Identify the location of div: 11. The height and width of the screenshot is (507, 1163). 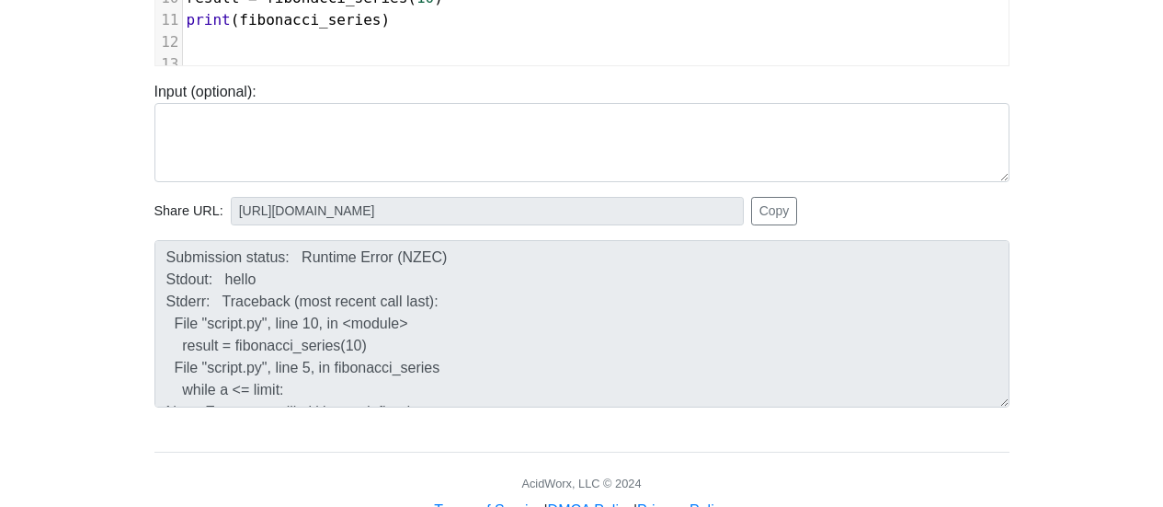
(168, 20).